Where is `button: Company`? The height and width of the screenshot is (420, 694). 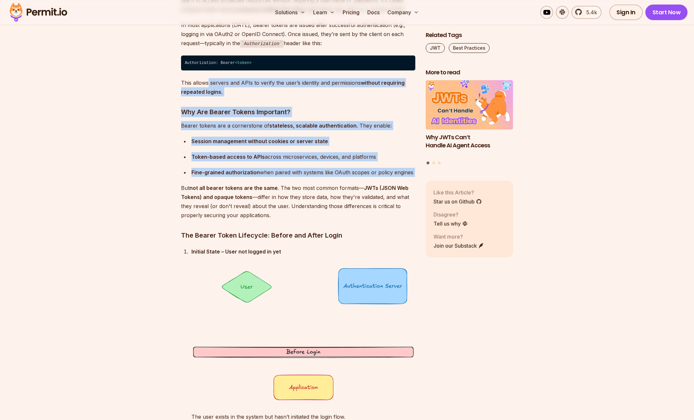
button: Company is located at coordinates (403, 12).